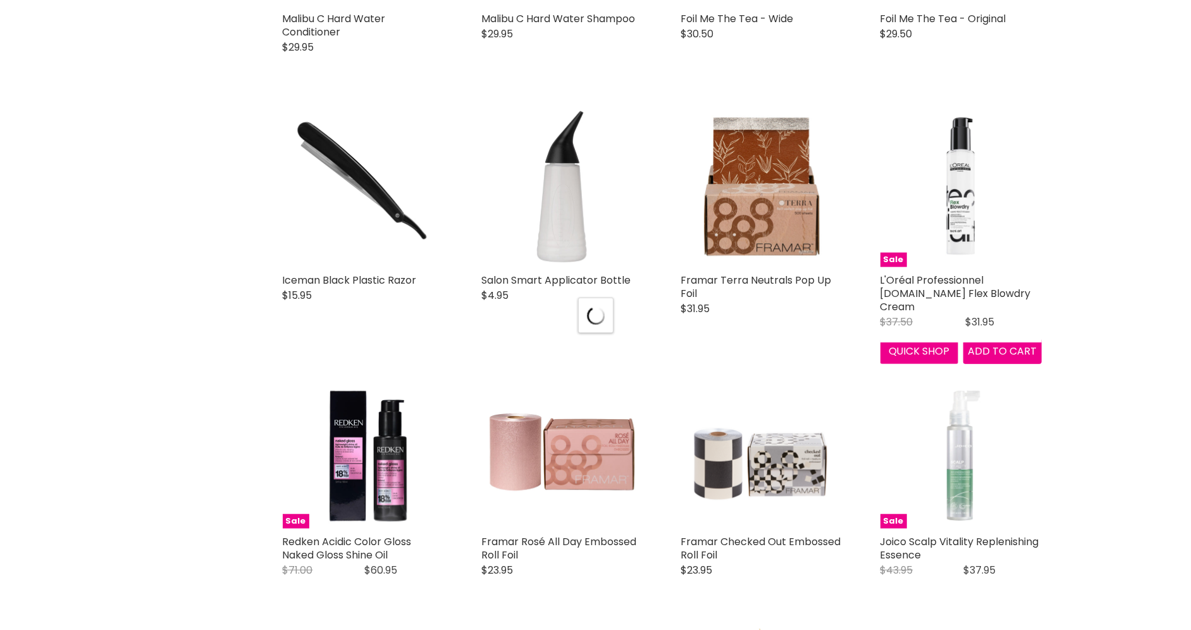  I want to click on img: Framar Terra Neutrals Pop Up Foil, so click(762, 186).